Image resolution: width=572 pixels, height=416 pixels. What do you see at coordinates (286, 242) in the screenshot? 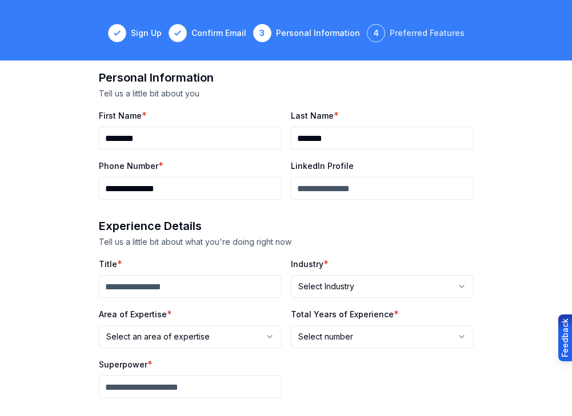
I see `p: Tell us a little bit about what you're doing right now` at bounding box center [286, 242].